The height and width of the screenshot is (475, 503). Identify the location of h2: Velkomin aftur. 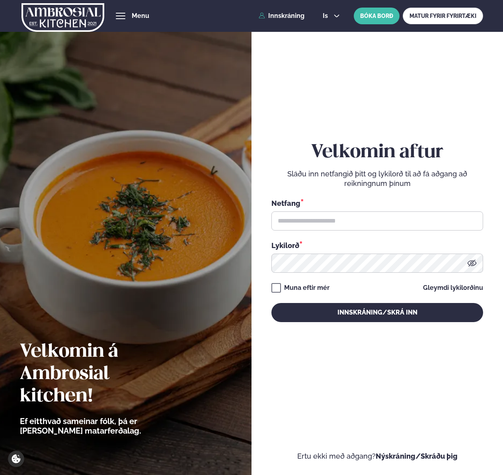
(378, 153).